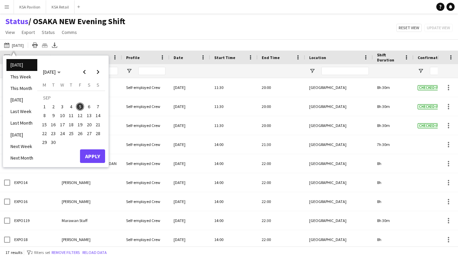 This screenshot has width=458, height=258. Describe the element at coordinates (71, 133) in the screenshot. I see `span: 25` at that location.